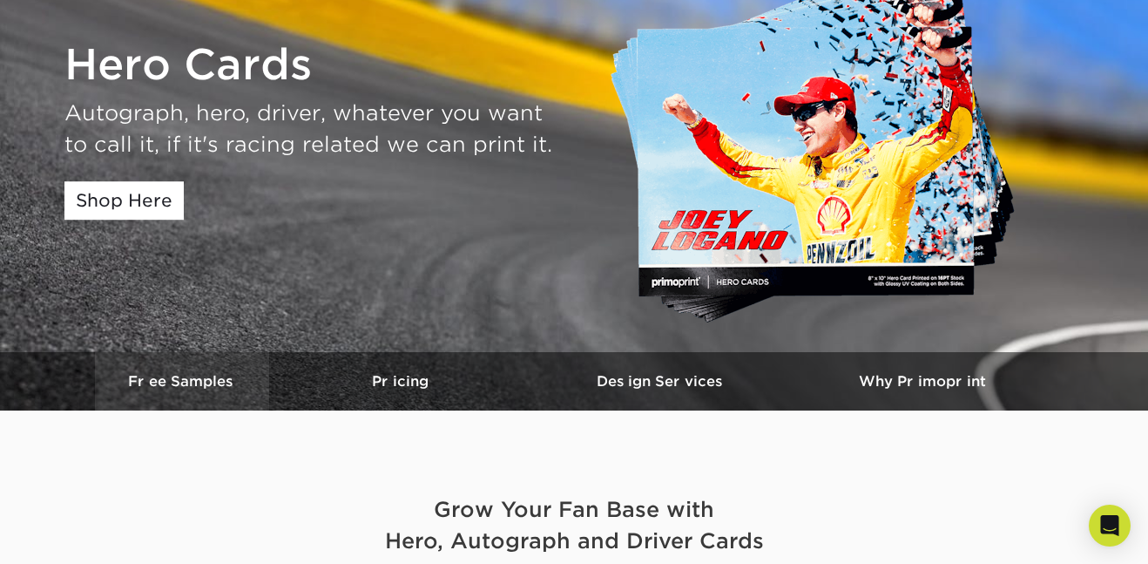  I want to click on h2: Grow Your Fan Base with Hero, Autograph and Driver Cards, so click(574, 525).